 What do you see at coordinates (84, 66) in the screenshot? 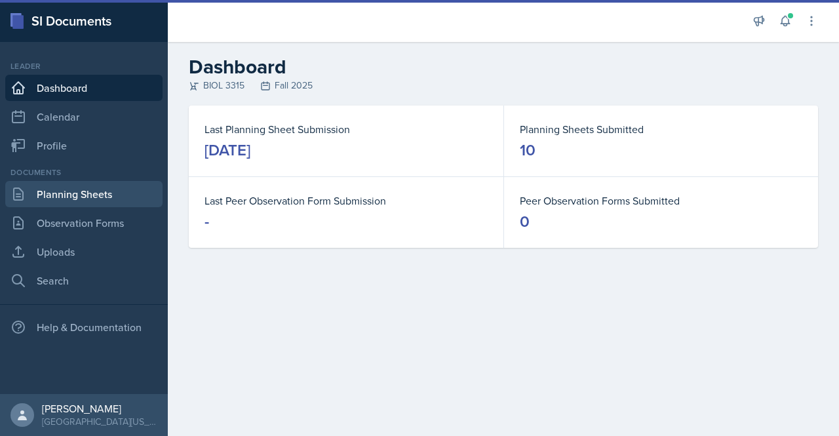
I see `div: Leader` at bounding box center [84, 66].